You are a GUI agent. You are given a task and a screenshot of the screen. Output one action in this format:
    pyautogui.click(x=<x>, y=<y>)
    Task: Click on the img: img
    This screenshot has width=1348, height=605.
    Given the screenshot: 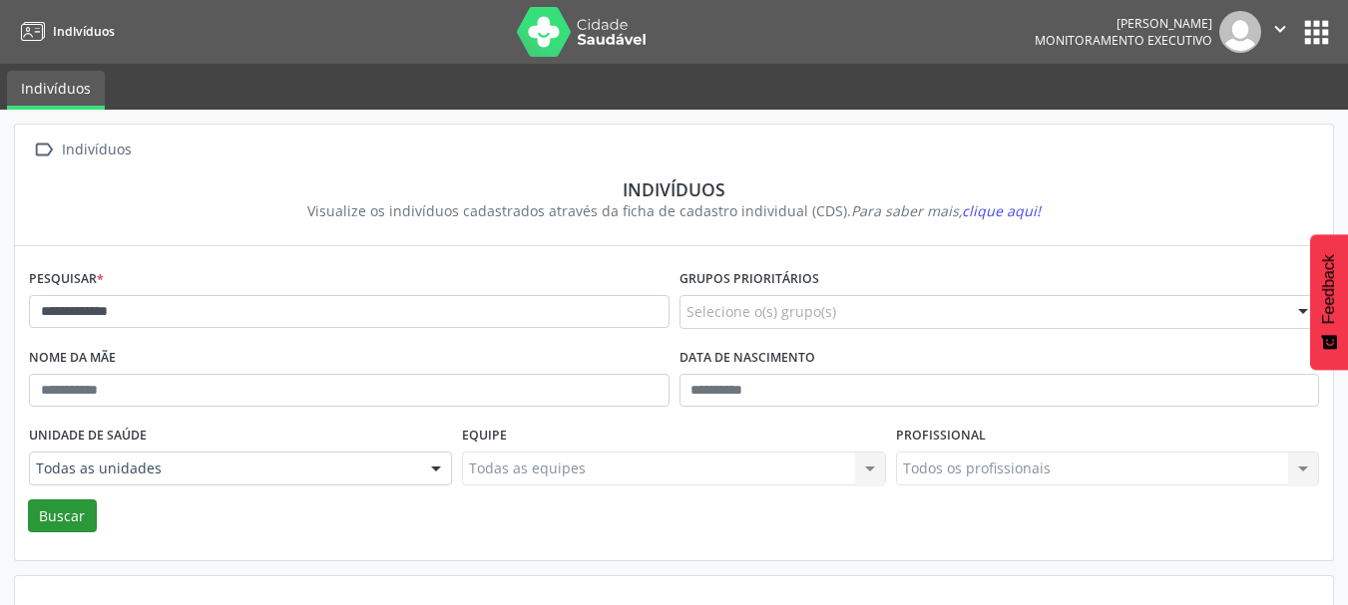 What is the action you would take?
    pyautogui.click(x=1240, y=32)
    